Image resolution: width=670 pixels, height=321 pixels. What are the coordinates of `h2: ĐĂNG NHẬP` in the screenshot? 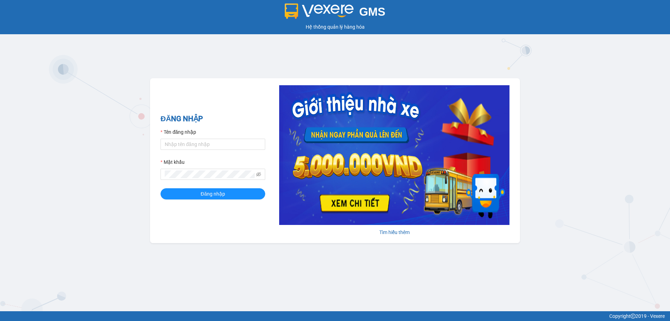 It's located at (213, 119).